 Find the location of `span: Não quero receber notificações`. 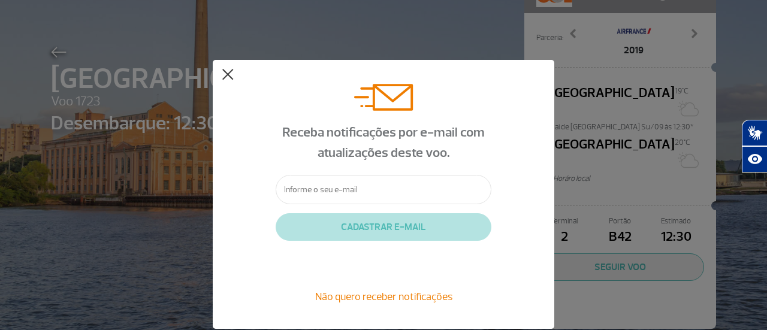

span: Não quero receber notificações is located at coordinates (384, 297).